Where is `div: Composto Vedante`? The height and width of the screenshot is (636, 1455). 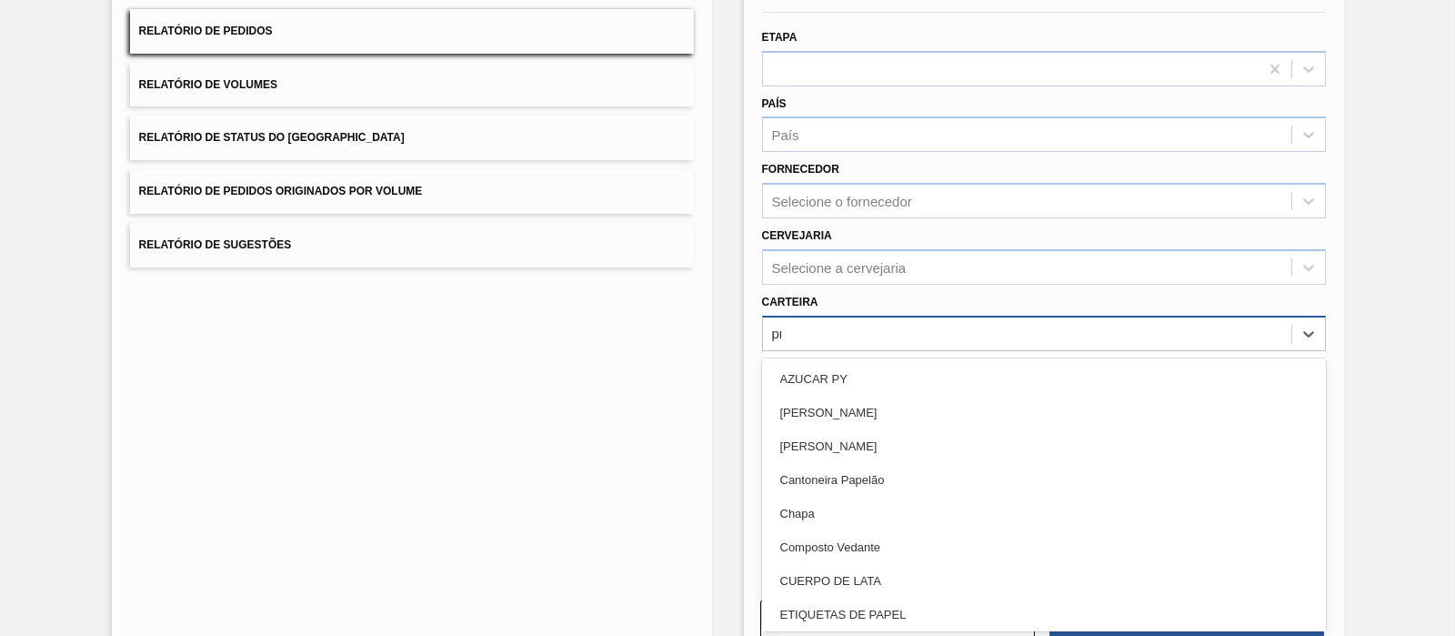
div: Composto Vedante is located at coordinates (1044, 547).